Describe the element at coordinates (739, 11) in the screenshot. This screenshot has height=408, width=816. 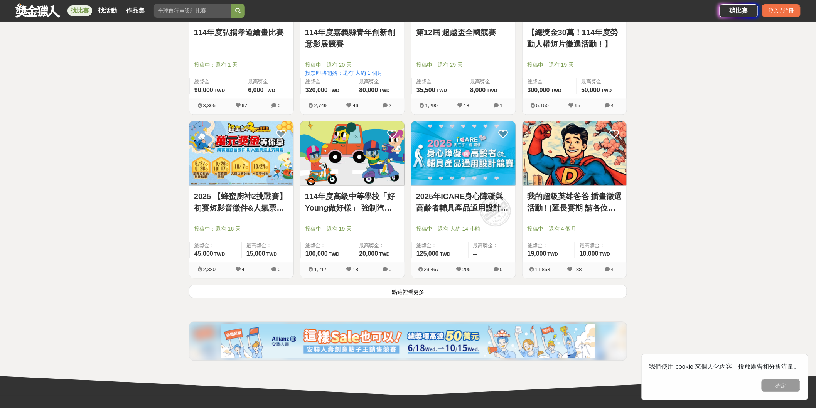
I see `a: 辦比賽` at that location.